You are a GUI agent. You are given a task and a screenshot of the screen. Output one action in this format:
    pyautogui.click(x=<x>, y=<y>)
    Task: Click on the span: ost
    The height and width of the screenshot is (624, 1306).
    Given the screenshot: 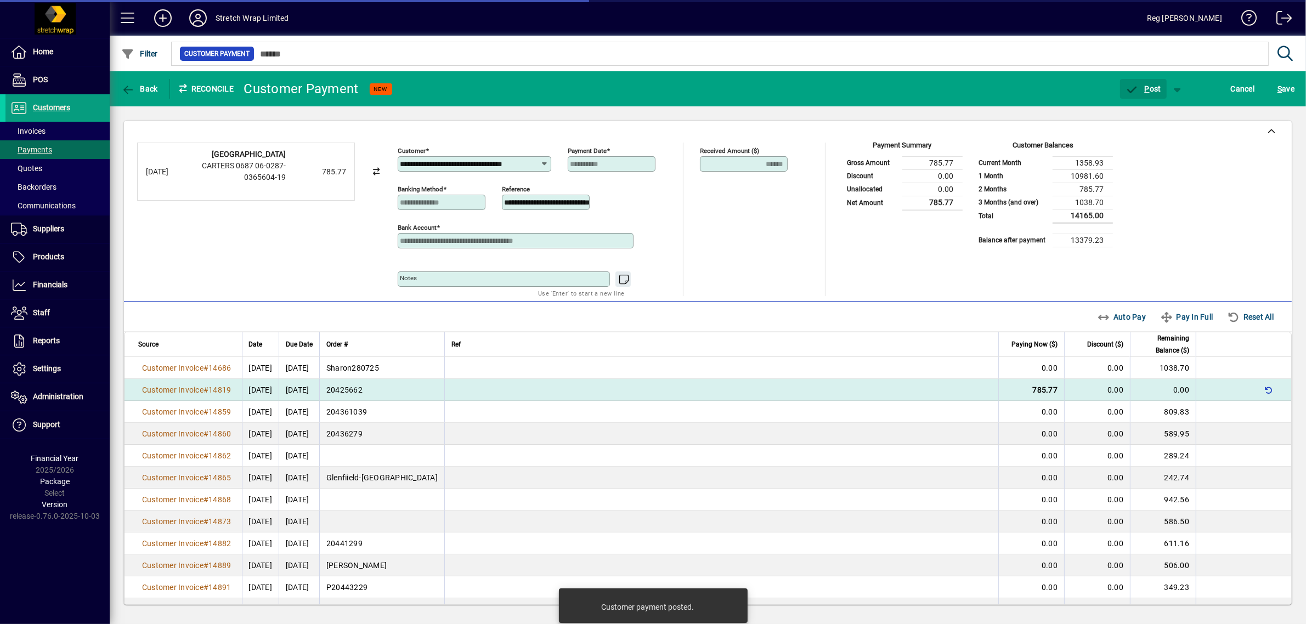 What is the action you would take?
    pyautogui.click(x=1143, y=89)
    